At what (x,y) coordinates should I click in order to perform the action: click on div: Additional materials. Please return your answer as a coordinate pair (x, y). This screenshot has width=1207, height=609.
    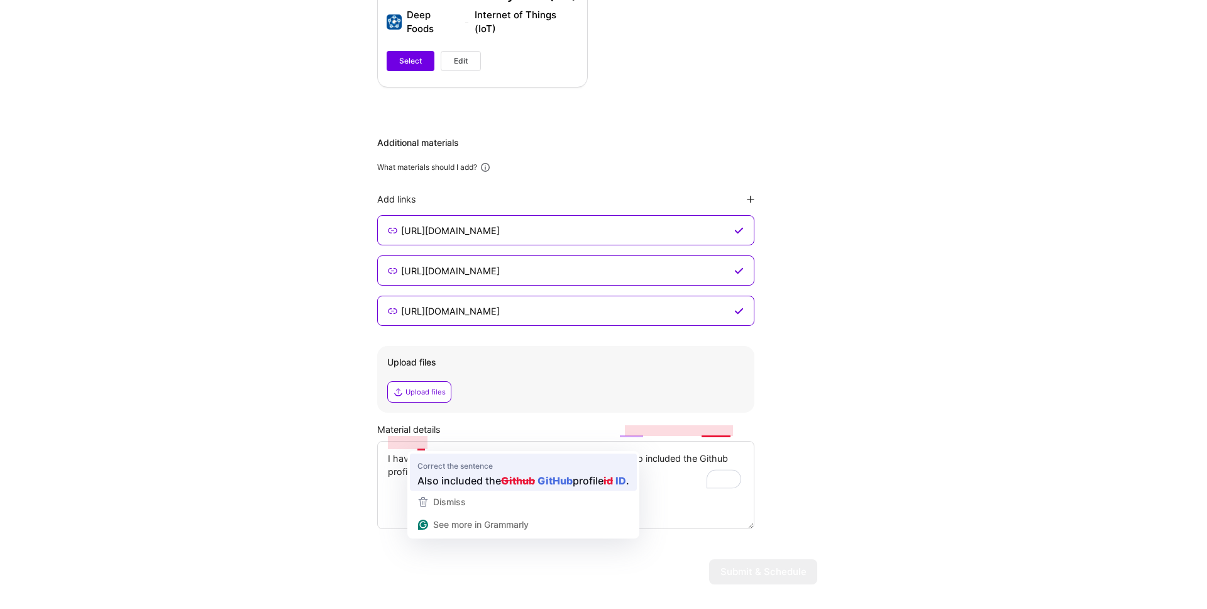
    Looking at the image, I should click on (597, 143).